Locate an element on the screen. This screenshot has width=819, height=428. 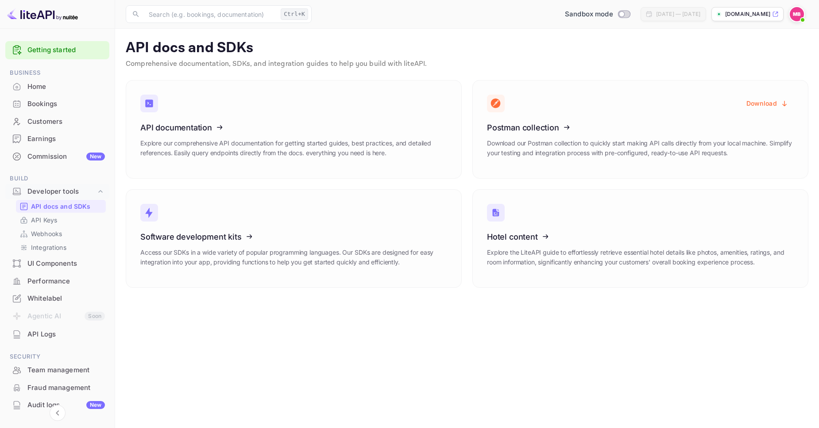
div: API docs and SDKs is located at coordinates (61, 206).